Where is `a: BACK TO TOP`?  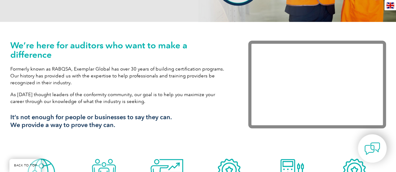
a: BACK TO TOP is located at coordinates (26, 166).